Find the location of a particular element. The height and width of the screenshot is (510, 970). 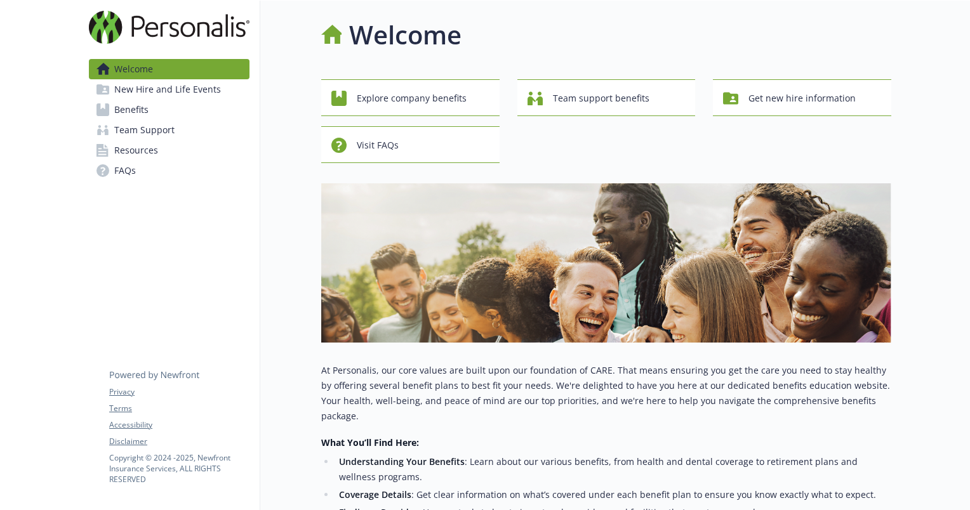

button: Team support benefits is located at coordinates (606, 98).